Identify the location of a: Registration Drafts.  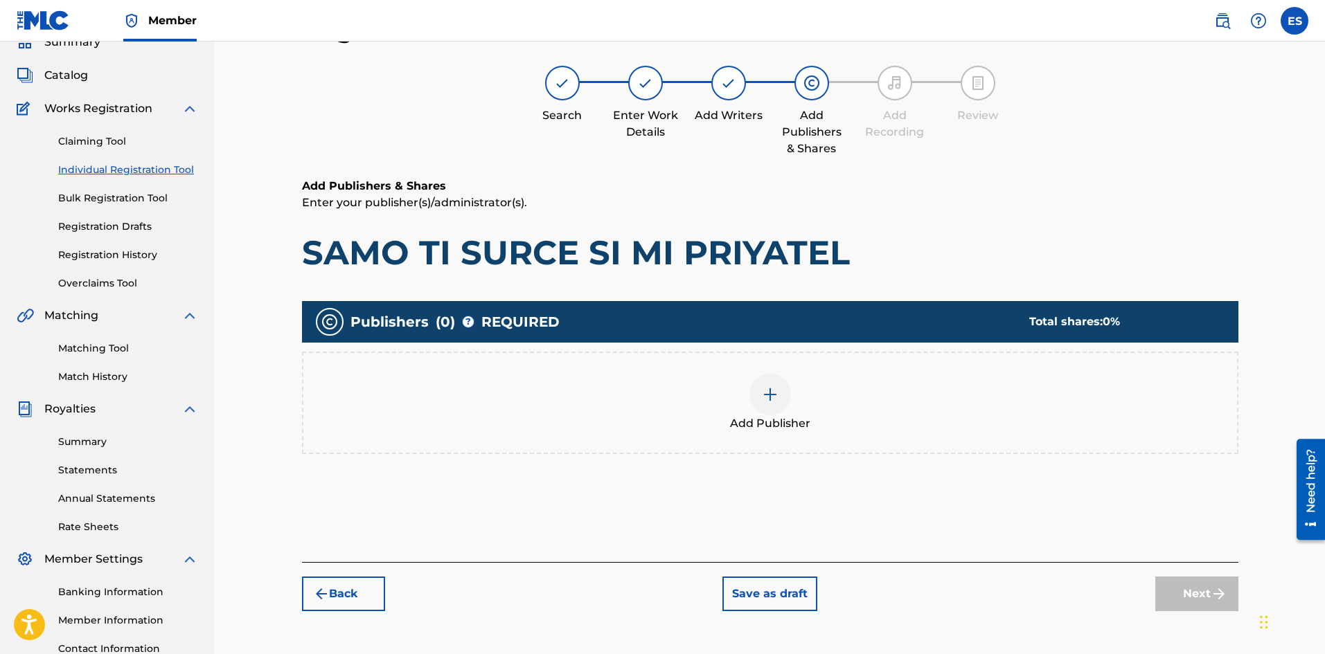
(128, 226).